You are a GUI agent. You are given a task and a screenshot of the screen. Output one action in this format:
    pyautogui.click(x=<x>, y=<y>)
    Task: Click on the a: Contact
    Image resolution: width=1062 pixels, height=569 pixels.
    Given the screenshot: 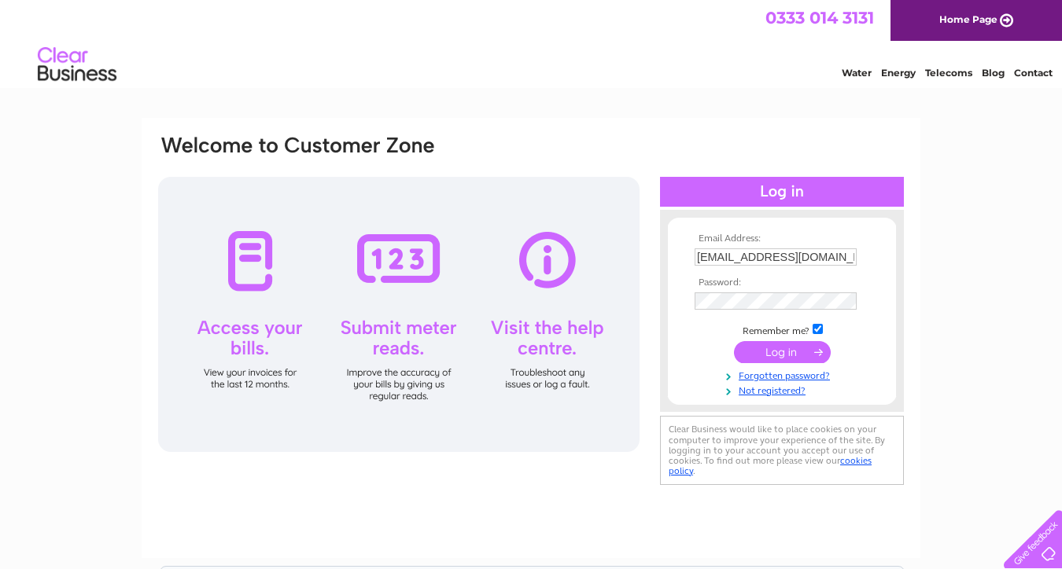 What is the action you would take?
    pyautogui.click(x=1033, y=72)
    